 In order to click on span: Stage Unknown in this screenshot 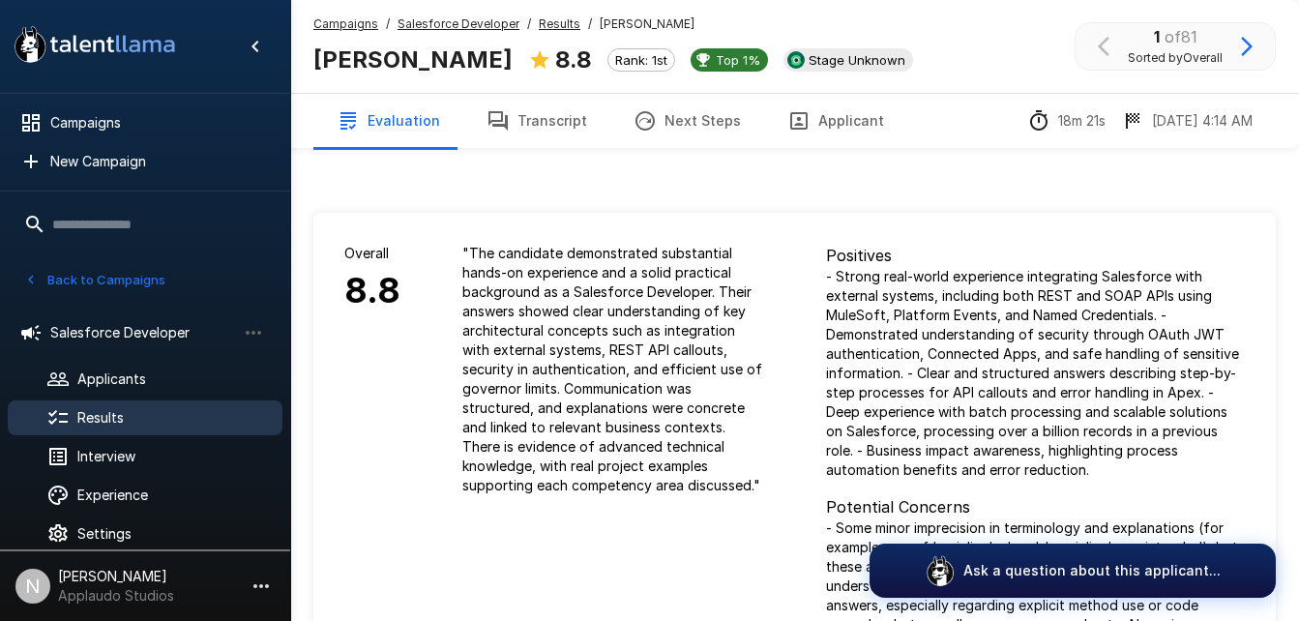, I will do `click(857, 60)`.